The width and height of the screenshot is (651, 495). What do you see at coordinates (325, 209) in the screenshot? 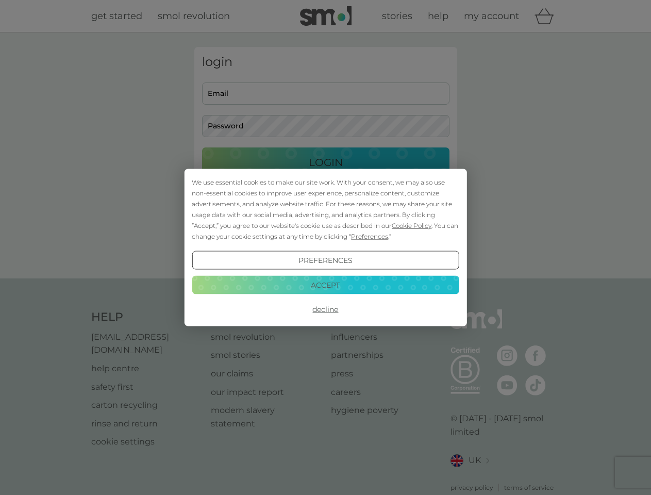
I see `div: We use essential cookies to make our site work. With your consent, we may also use non-essential ...` at bounding box center [325, 209].